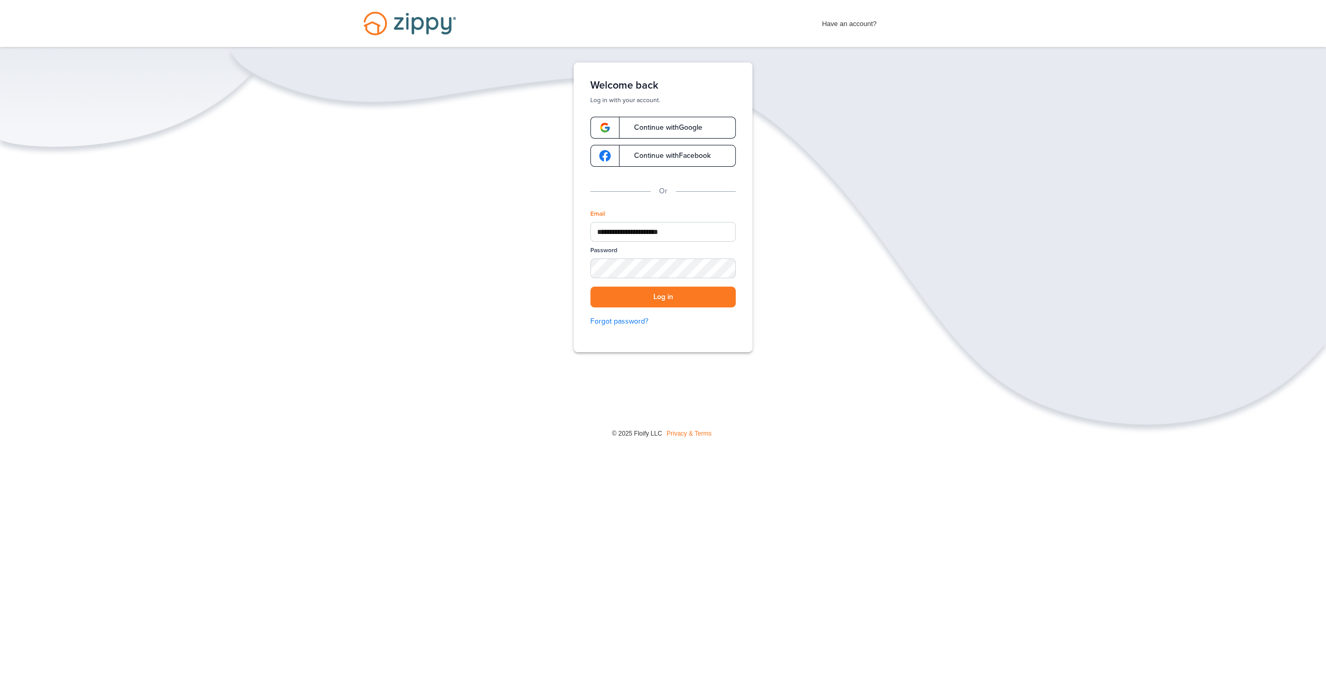 The height and width of the screenshot is (680, 1326). What do you see at coordinates (663, 191) in the screenshot?
I see `p: Or` at bounding box center [663, 191].